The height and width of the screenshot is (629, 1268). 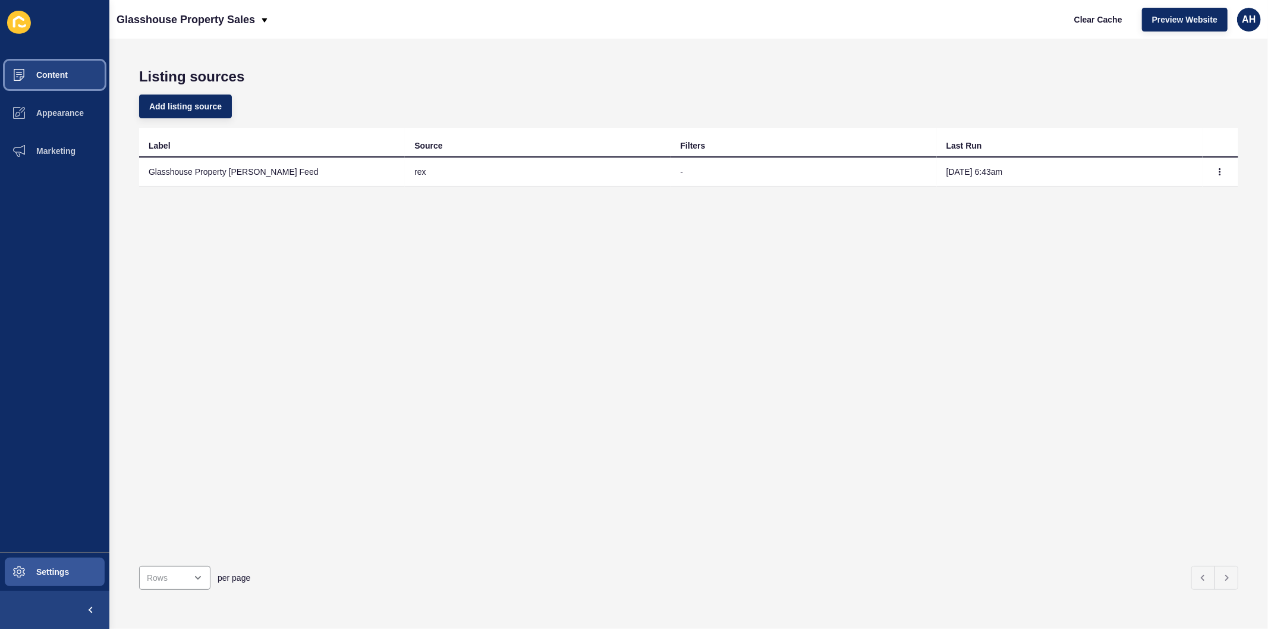 I want to click on div: Last Run, so click(x=964, y=146).